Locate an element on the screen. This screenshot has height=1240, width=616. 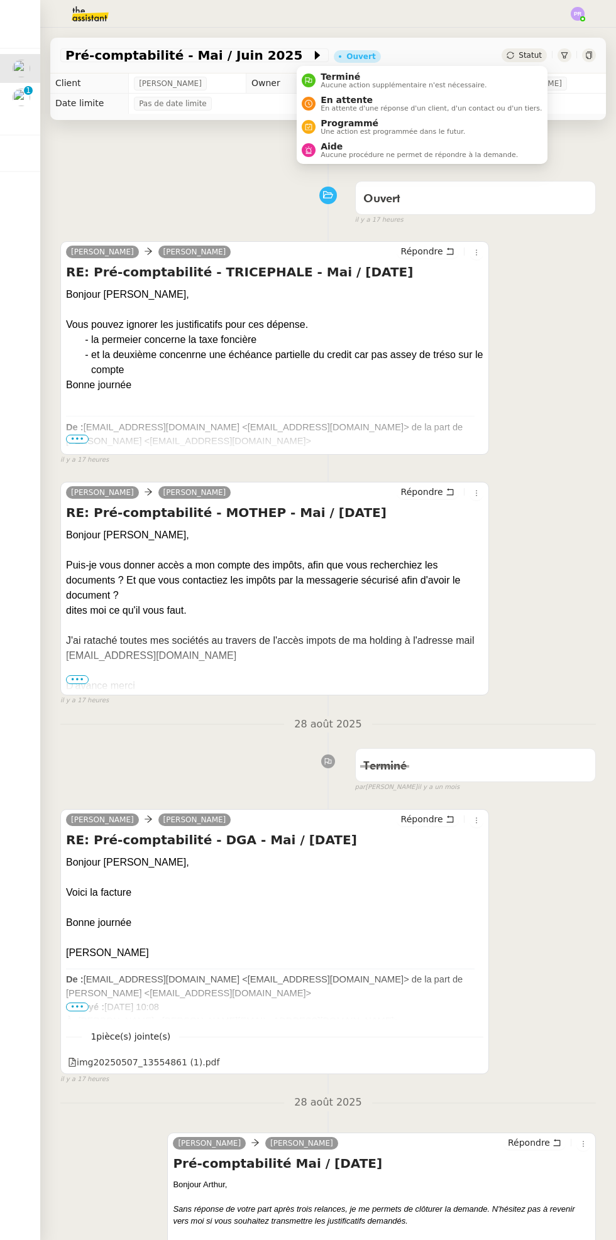
span: Une action est programmée dans le futur. is located at coordinates (393, 131).